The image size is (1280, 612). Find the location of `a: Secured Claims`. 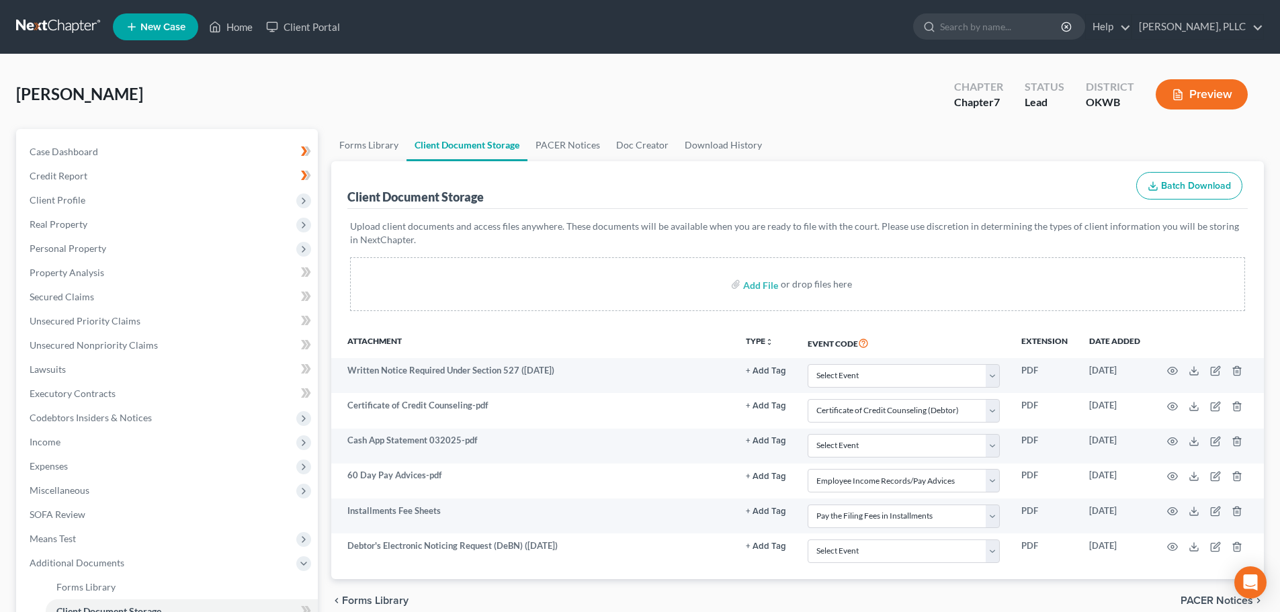

a: Secured Claims is located at coordinates (168, 297).